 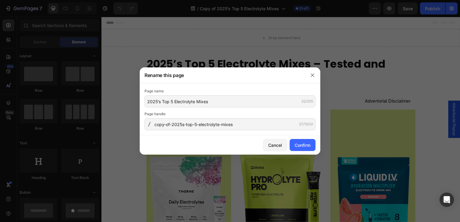 I want to click on a: Advertorial Disclaimer, so click(x=288, y=85).